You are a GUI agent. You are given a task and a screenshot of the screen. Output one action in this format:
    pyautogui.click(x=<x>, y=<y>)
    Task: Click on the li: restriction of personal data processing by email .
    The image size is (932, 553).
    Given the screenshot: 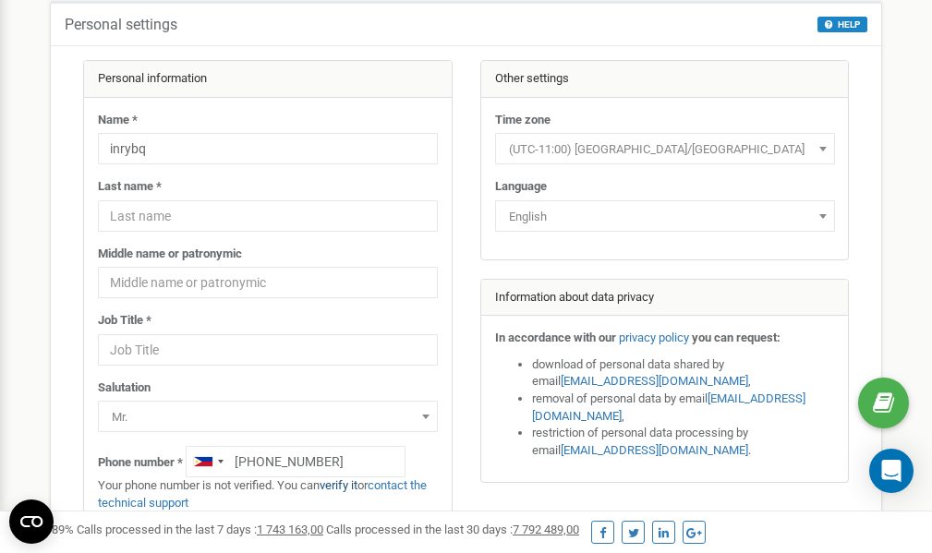 What is the action you would take?
    pyautogui.click(x=684, y=442)
    